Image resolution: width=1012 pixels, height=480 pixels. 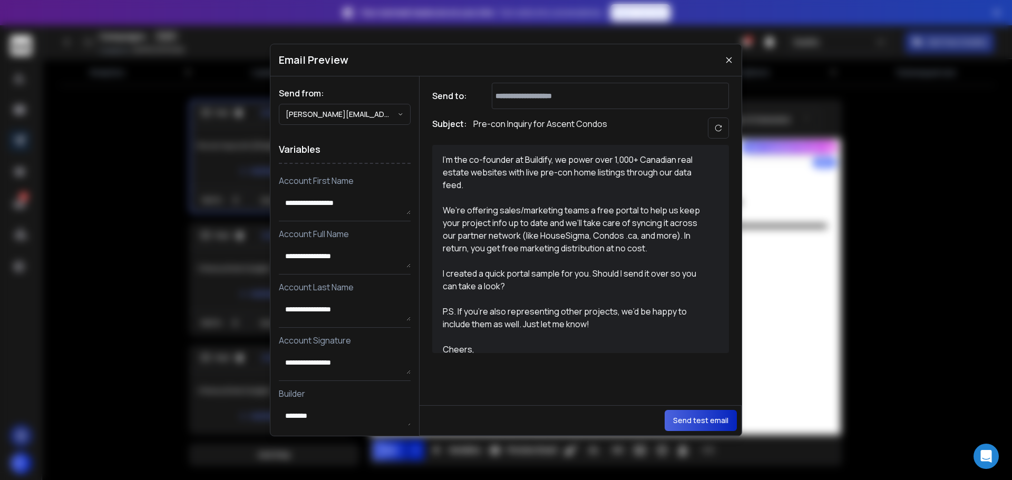 What do you see at coordinates (450, 128) in the screenshot?
I see `h1: Subject:` at bounding box center [450, 128].